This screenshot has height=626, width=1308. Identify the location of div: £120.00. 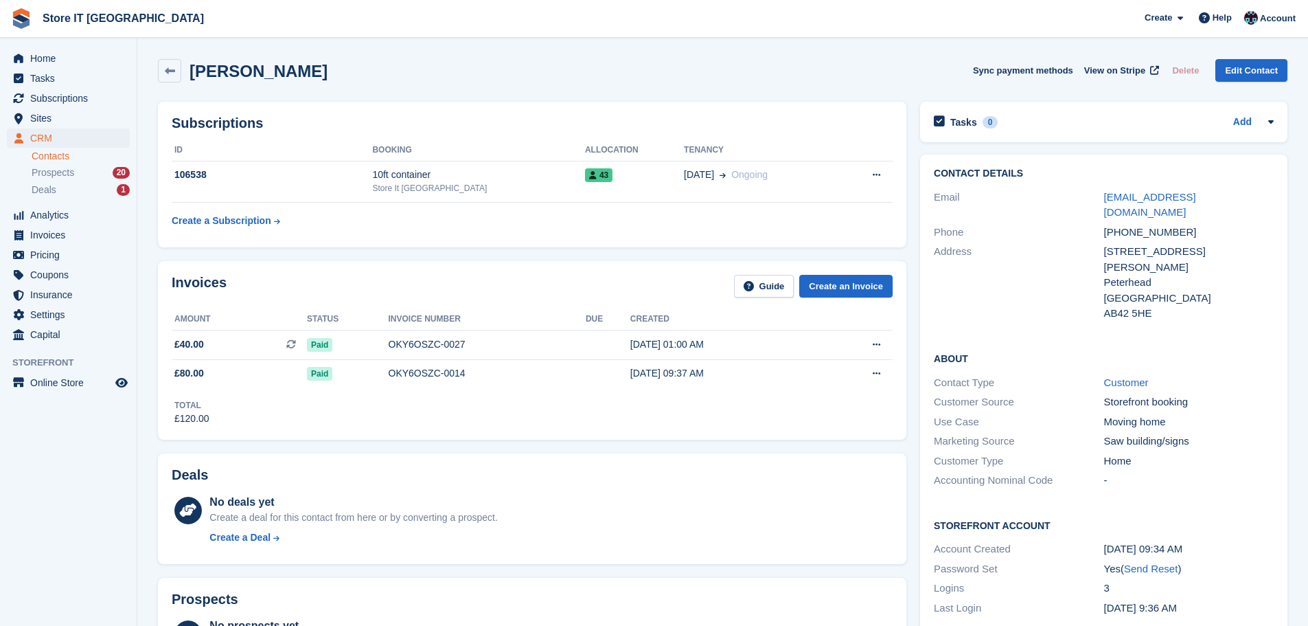
(192, 418).